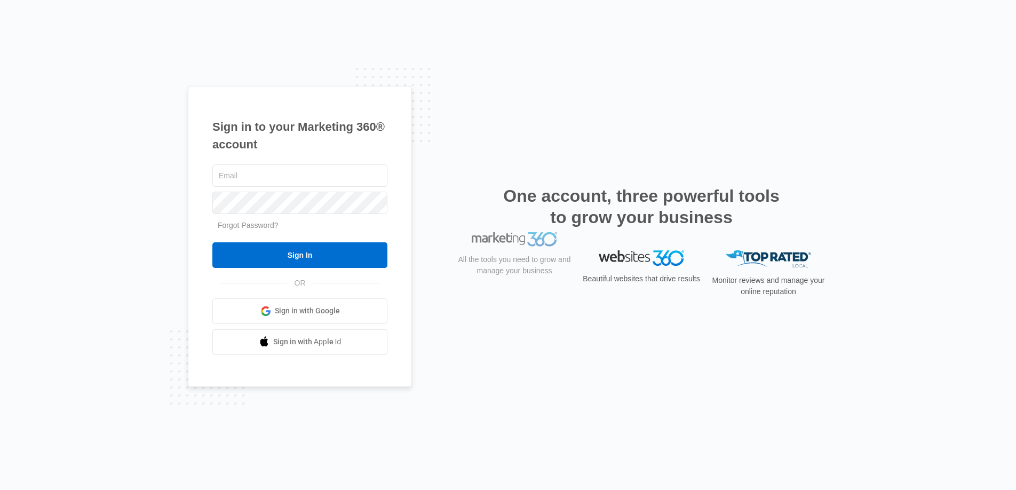 The image size is (1016, 490). Describe the element at coordinates (300, 342) in the screenshot. I see `a: Sign in with Apple Id` at that location.